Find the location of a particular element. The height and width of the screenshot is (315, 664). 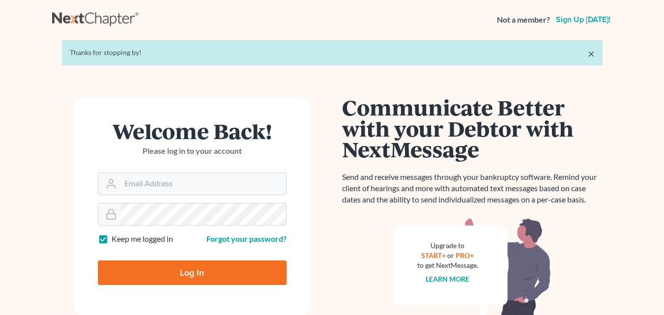

a: Learn more is located at coordinates (447, 279).